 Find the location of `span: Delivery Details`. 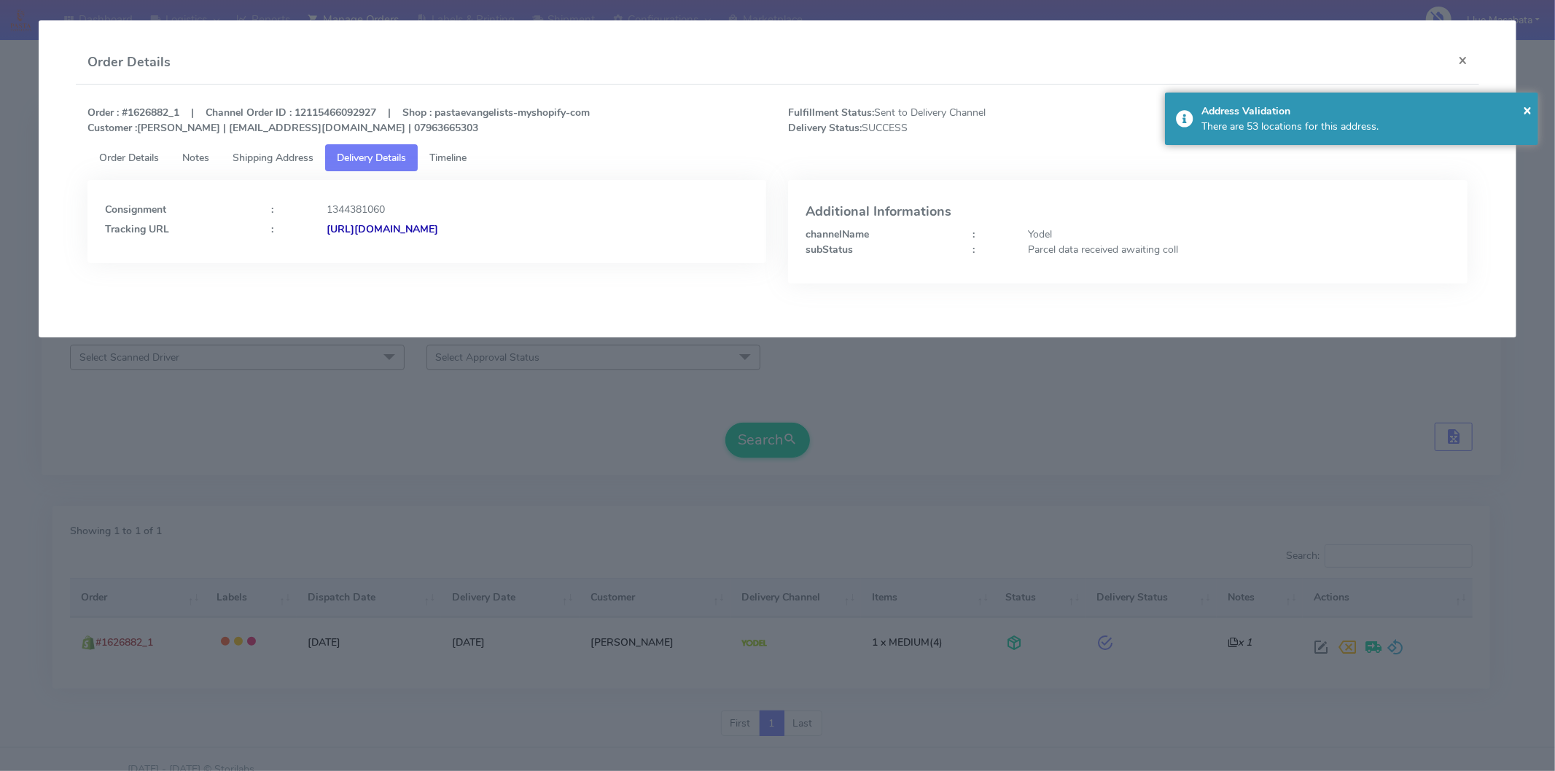

span: Delivery Details is located at coordinates (371, 157).